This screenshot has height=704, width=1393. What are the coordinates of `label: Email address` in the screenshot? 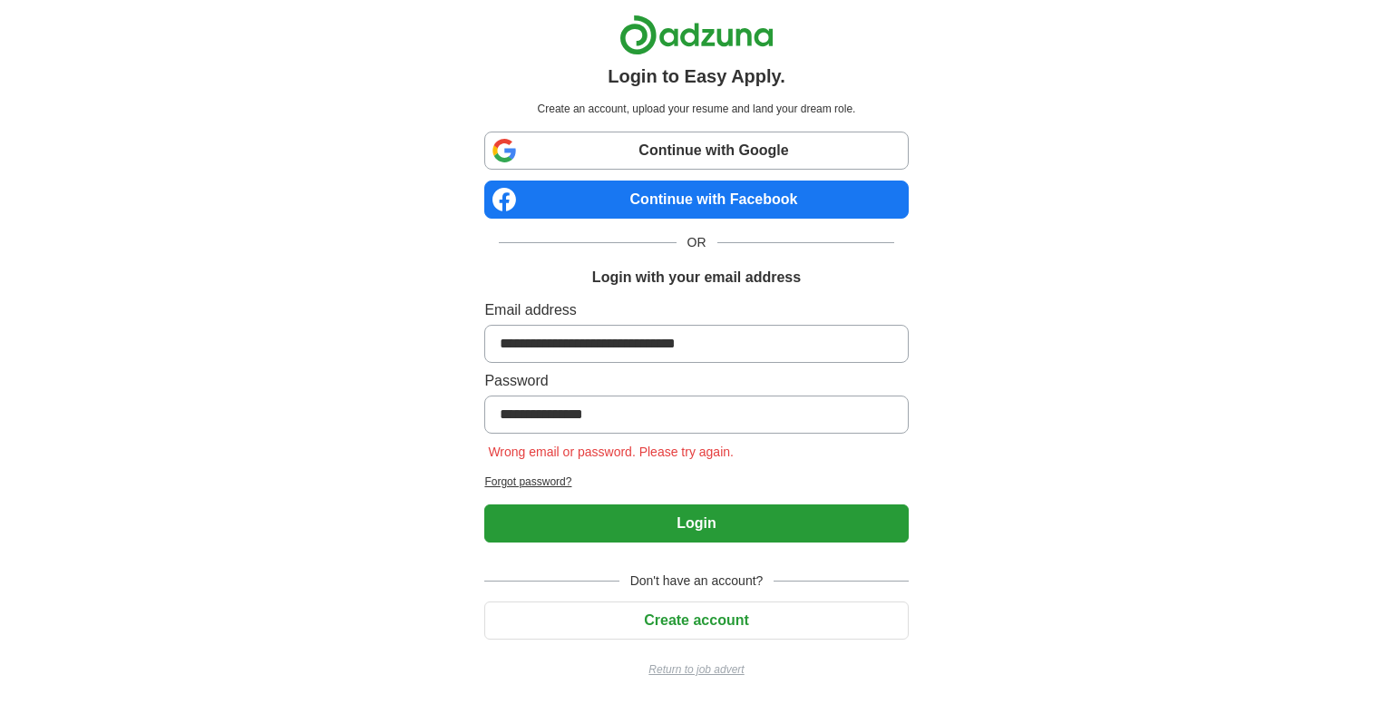 It's located at (696, 310).